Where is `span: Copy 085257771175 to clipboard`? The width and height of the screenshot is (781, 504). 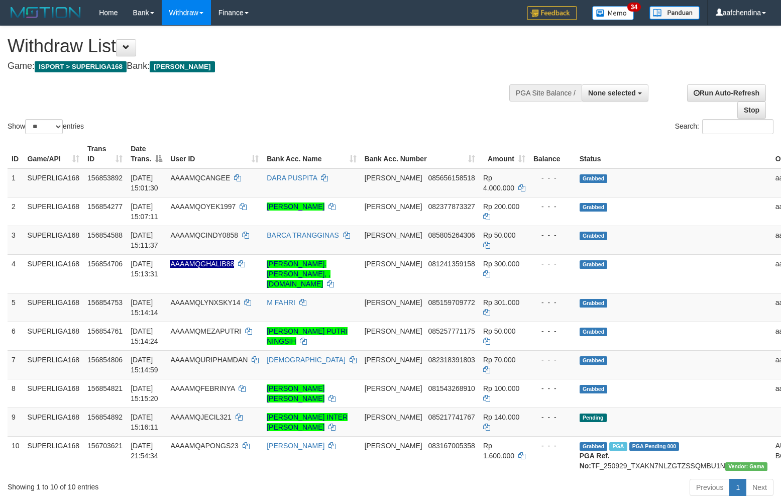
span: Copy 085257771175 to clipboard is located at coordinates (451, 331).